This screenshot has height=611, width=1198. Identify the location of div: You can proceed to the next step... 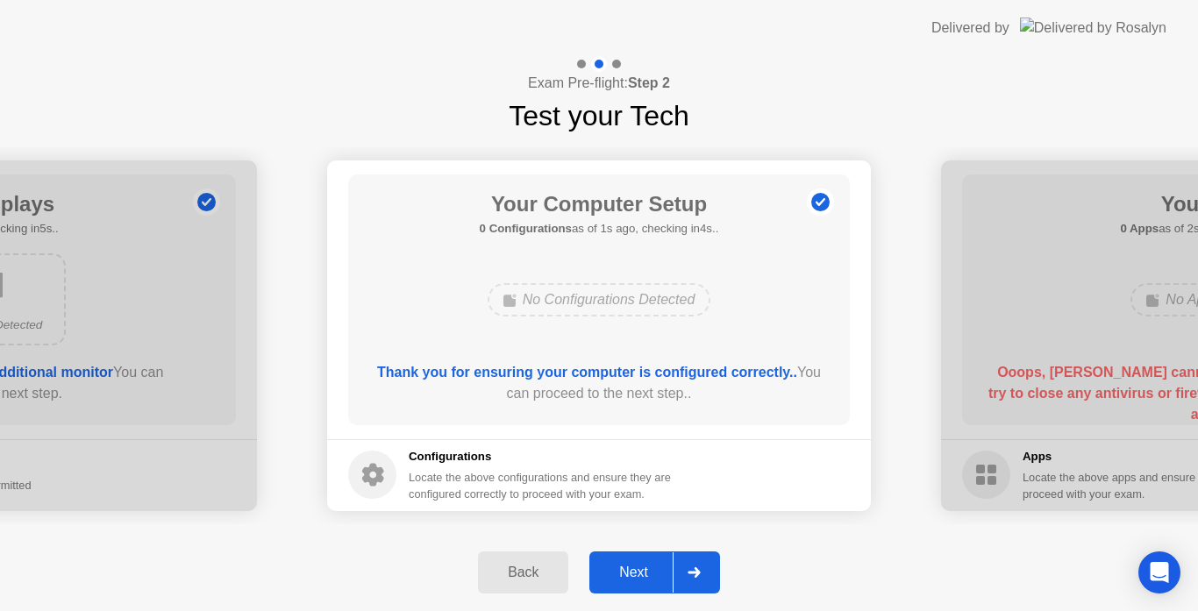
(599, 383).